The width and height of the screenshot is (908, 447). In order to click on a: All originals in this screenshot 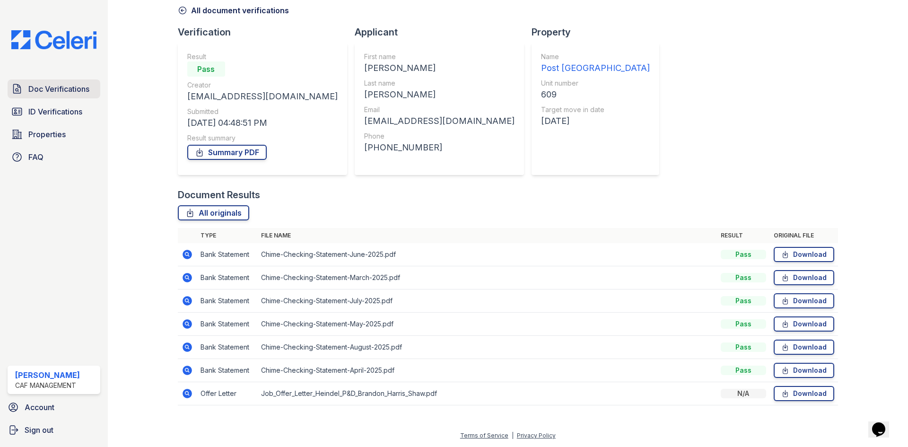, I will do `click(213, 213)`.